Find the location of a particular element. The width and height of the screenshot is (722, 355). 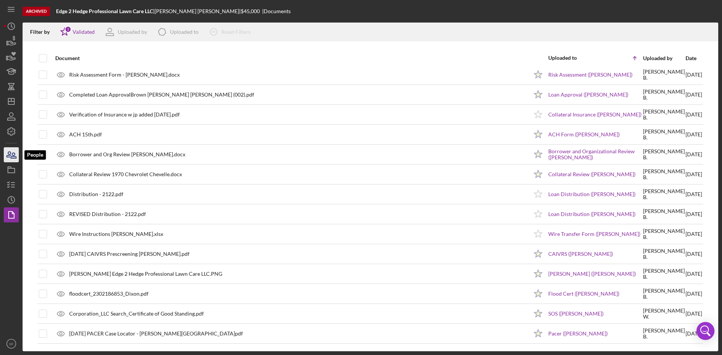

div: Date is located at coordinates (694, 58).